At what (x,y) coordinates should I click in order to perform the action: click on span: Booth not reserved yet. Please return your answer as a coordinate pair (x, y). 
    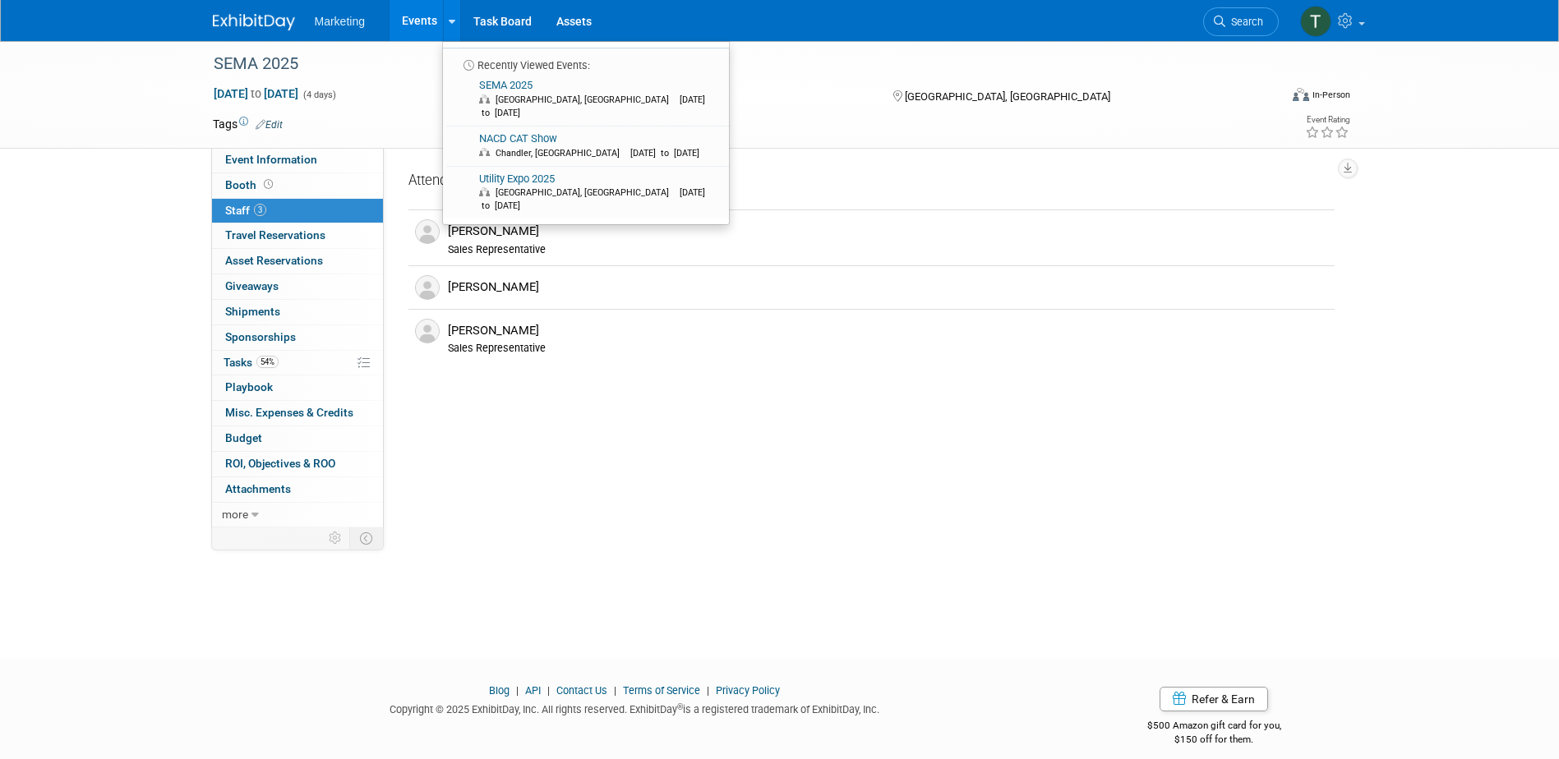
    Looking at the image, I should click on (268, 184).